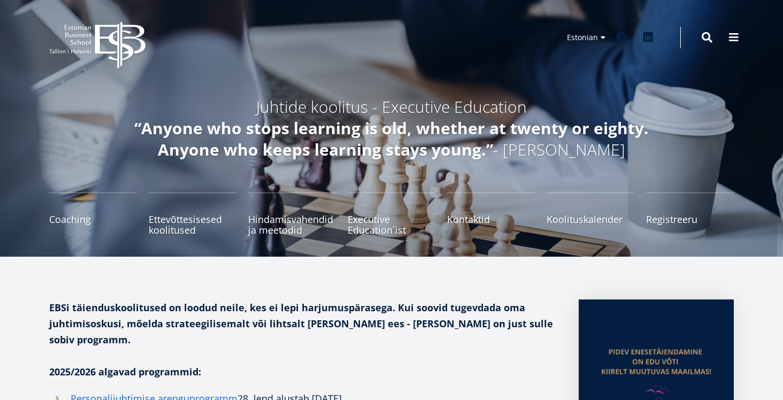 The image size is (783, 400). Describe the element at coordinates (591, 214) in the screenshot. I see `a: Koolituskalender` at that location.